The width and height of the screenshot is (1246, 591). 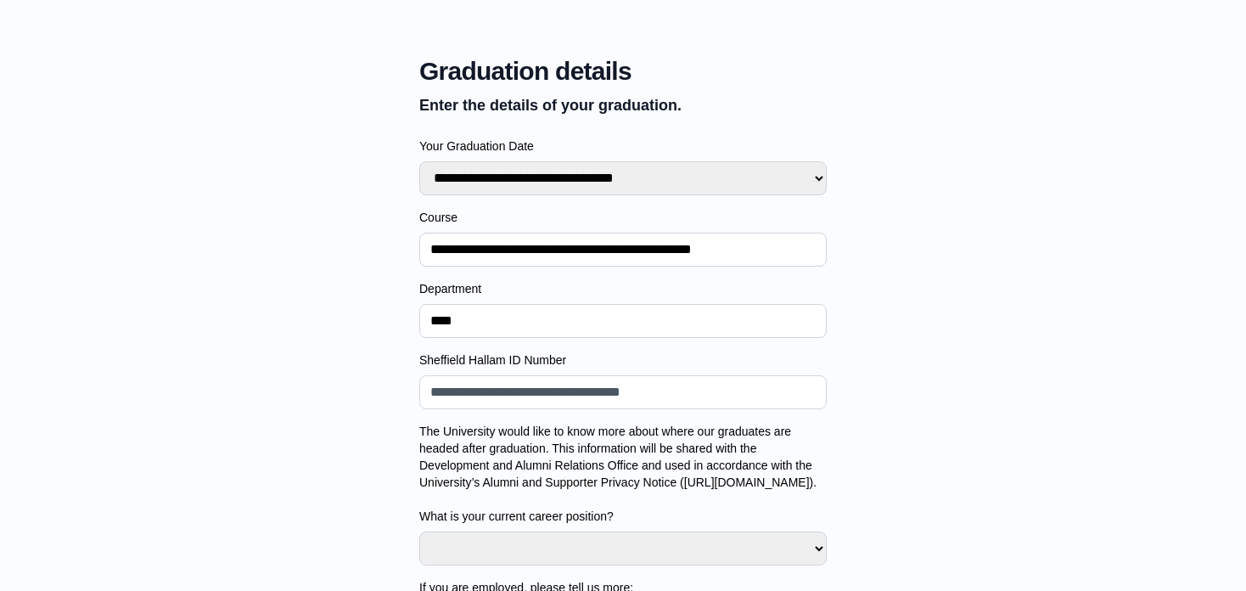 What do you see at coordinates (623, 105) in the screenshot?
I see `p: Enter the details of your graduation.` at bounding box center [623, 105].